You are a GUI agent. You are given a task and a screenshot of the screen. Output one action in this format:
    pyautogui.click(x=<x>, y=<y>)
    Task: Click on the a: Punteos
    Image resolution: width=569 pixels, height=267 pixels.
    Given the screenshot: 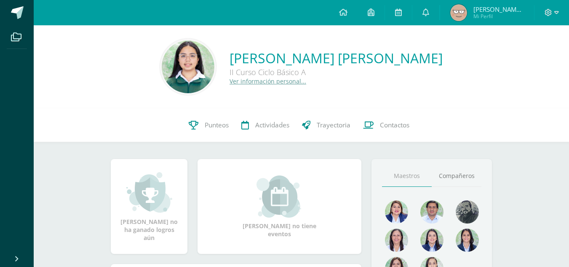 What is the action you would take?
    pyautogui.click(x=209, y=125)
    